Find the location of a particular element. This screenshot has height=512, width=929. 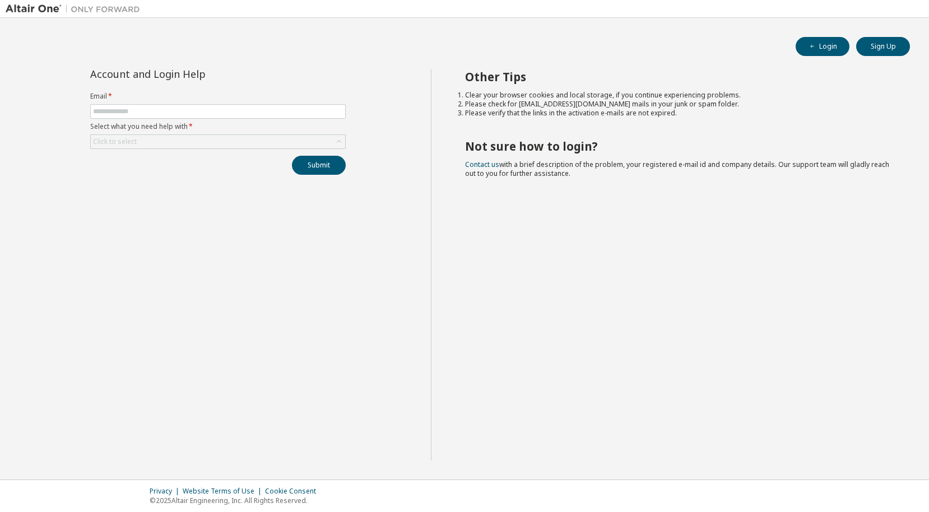

img: Altair One is located at coordinates (76, 9).